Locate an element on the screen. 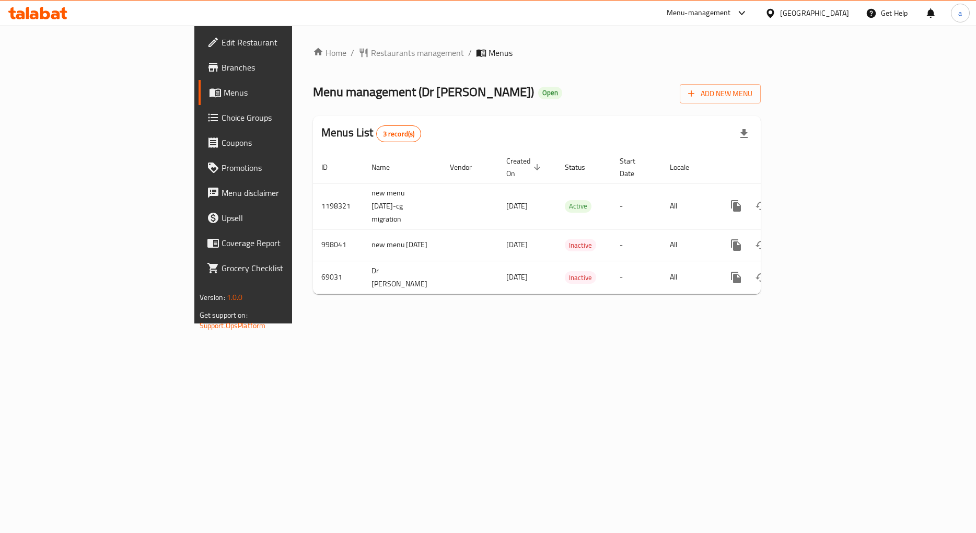 The height and width of the screenshot is (533, 976). nav: breadcrumb is located at coordinates (536, 53).